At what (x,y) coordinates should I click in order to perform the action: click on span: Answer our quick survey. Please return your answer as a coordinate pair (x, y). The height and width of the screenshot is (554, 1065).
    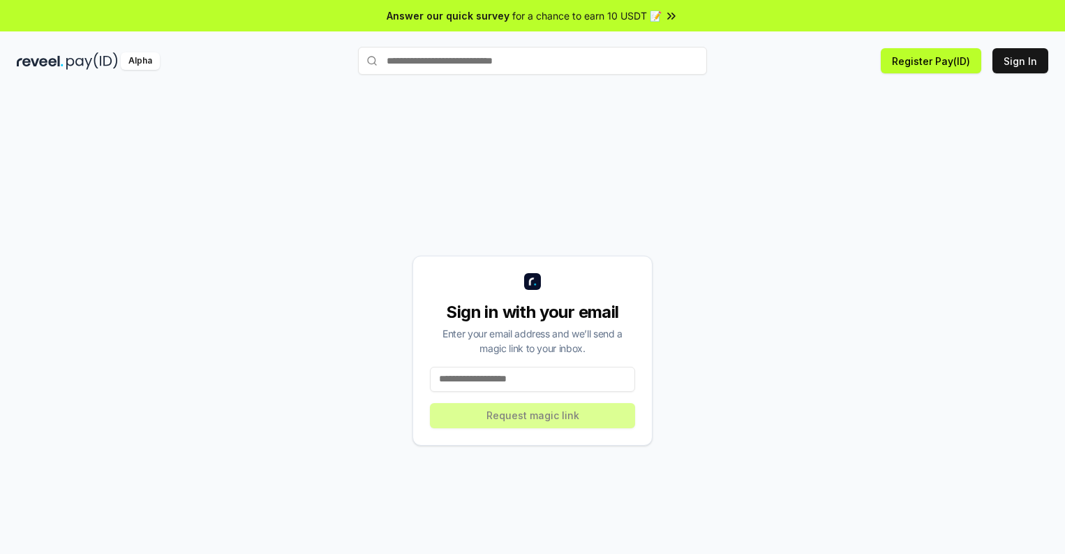
    Looking at the image, I should click on (448, 15).